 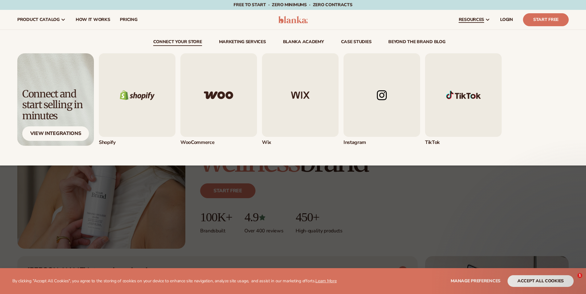 I want to click on div: View Integrations, so click(x=56, y=134).